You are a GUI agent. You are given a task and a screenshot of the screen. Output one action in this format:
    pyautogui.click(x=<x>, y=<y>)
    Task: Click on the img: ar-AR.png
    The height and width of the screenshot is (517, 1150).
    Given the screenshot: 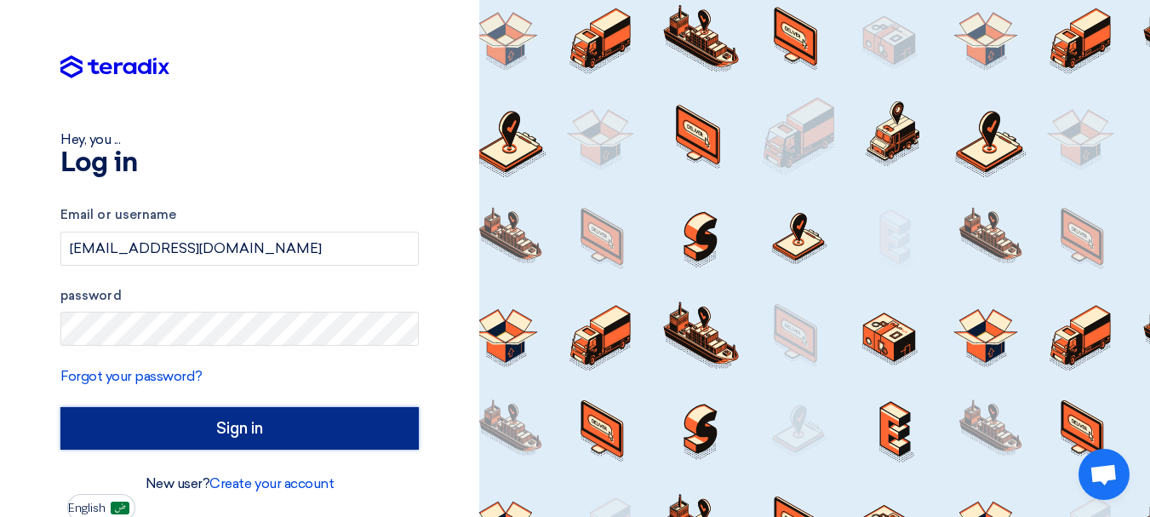 What is the action you would take?
    pyautogui.click(x=120, y=507)
    